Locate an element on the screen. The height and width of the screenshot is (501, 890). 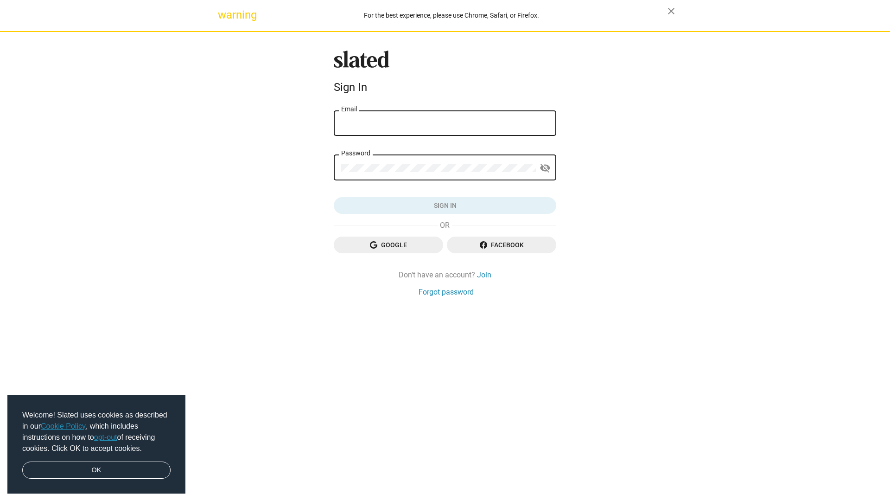
button: Show password is located at coordinates (545, 168).